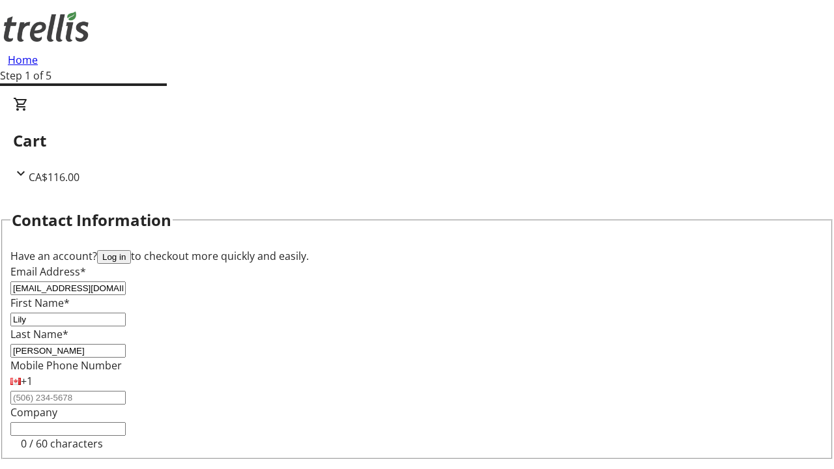 The width and height of the screenshot is (834, 469). I want to click on div: CartCA$116.00, so click(417, 141).